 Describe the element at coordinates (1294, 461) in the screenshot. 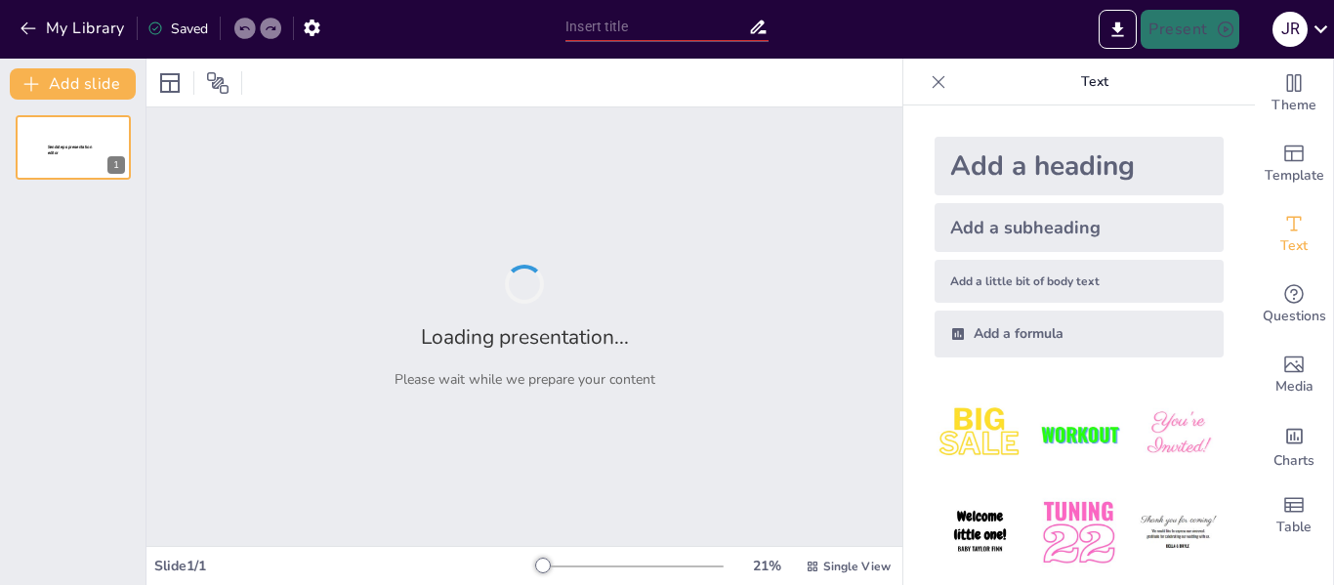

I see `span: Charts` at that location.